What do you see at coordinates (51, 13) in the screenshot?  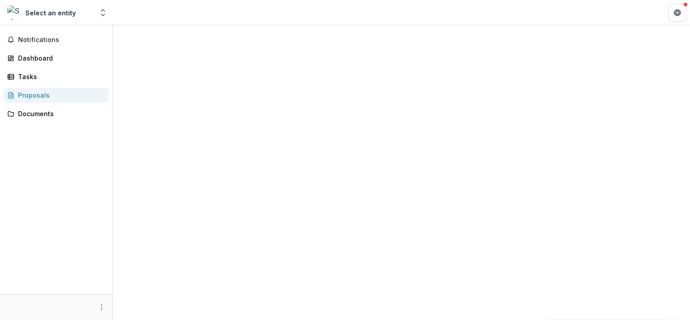 I see `div: Select an entity` at bounding box center [51, 13].